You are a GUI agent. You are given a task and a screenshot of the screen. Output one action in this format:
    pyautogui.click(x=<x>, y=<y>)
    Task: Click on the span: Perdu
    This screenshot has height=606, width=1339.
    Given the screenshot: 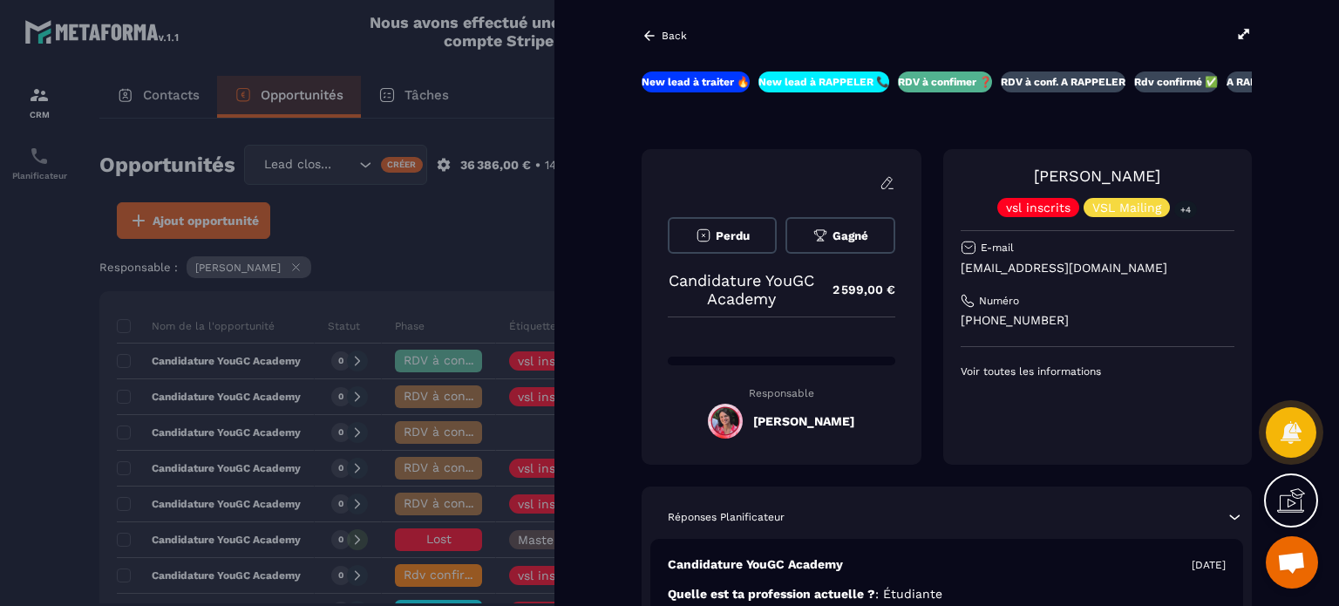 What is the action you would take?
    pyautogui.click(x=732, y=235)
    